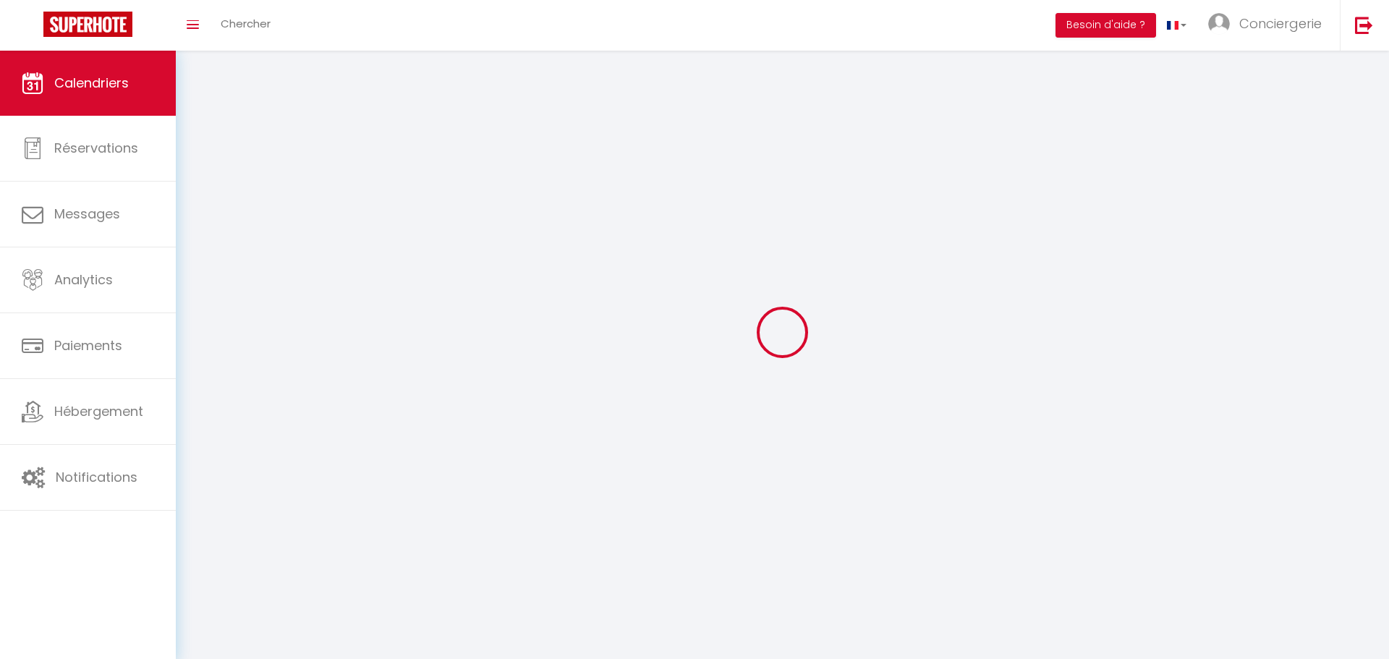 Image resolution: width=1389 pixels, height=659 pixels. Describe the element at coordinates (88, 345) in the screenshot. I see `span: Paiements` at that location.